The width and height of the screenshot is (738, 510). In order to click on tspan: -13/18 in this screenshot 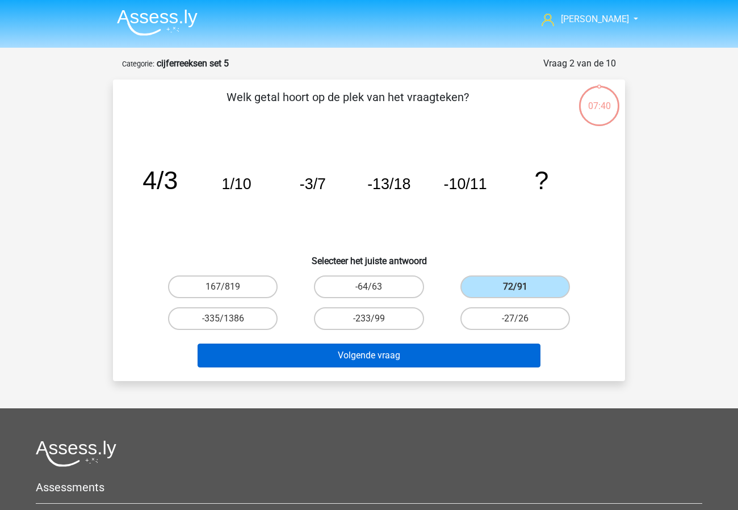, I will do `click(389, 184)`.